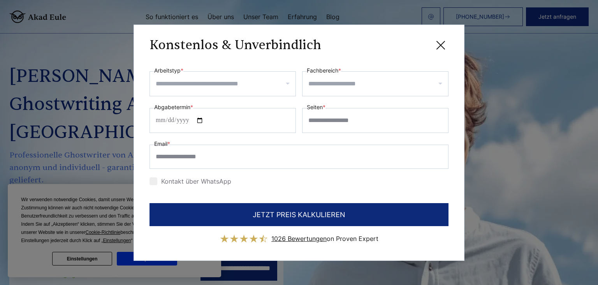 The width and height of the screenshot is (598, 285). What do you see at coordinates (174, 107) in the screenshot?
I see `label: Abgabetermin` at bounding box center [174, 107].